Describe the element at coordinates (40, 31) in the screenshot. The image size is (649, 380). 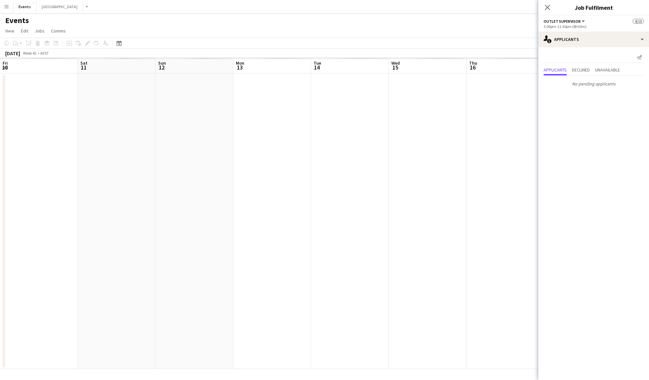
I see `span: Jobs` at that location.